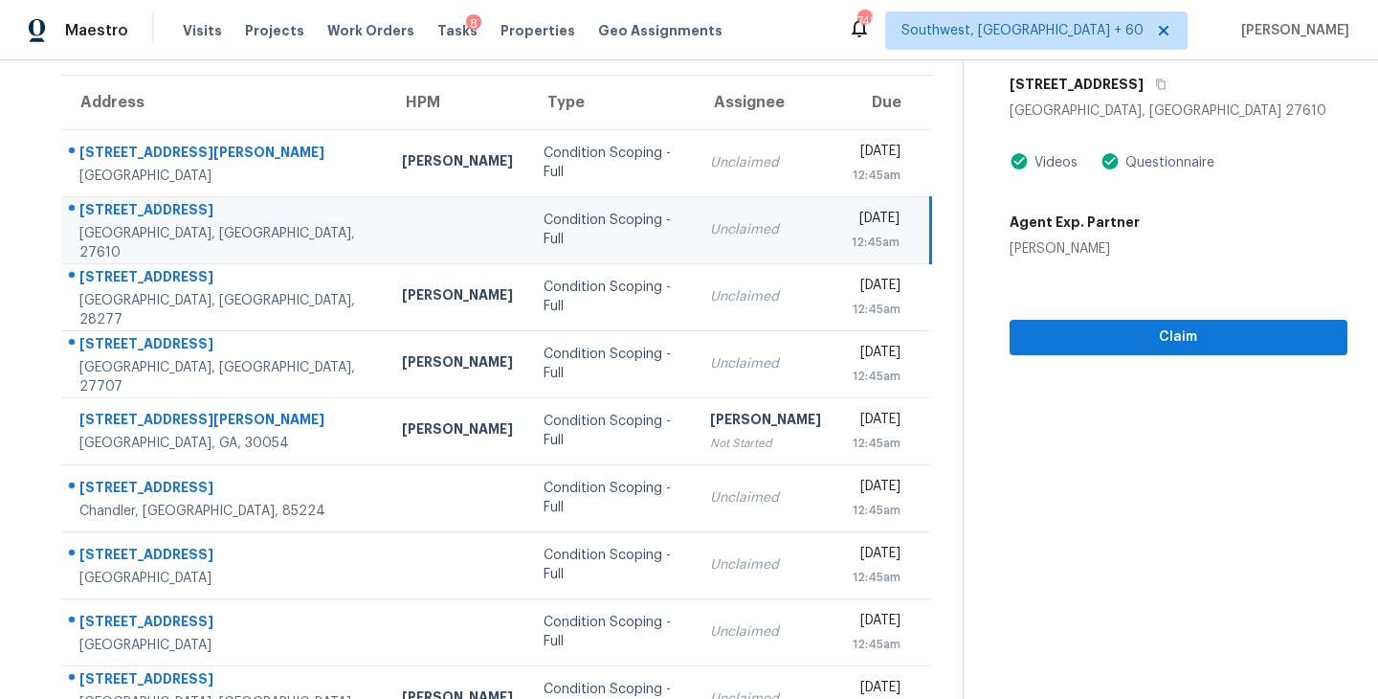  Describe the element at coordinates (766, 102) in the screenshot. I see `th: Assignee` at that location.